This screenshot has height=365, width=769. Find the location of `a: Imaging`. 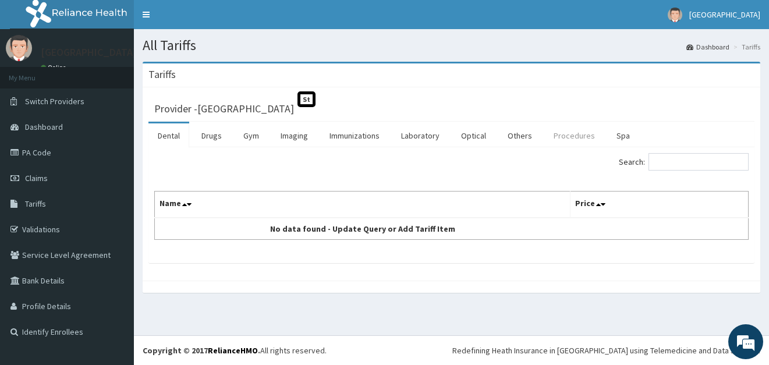

a: Imaging is located at coordinates (294, 136).